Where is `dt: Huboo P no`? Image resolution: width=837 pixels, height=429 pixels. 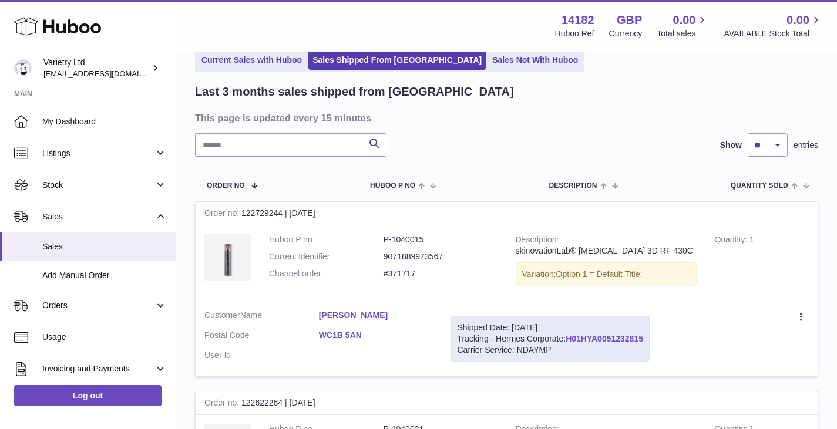
dt: Huboo P no is located at coordinates (326, 240).